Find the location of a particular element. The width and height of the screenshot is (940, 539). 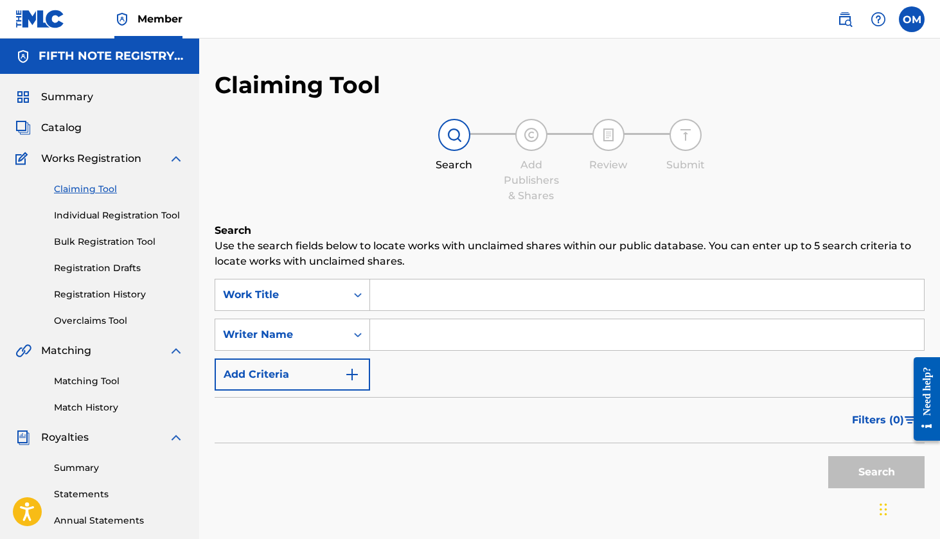

img: MLC Logo is located at coordinates (40, 19).